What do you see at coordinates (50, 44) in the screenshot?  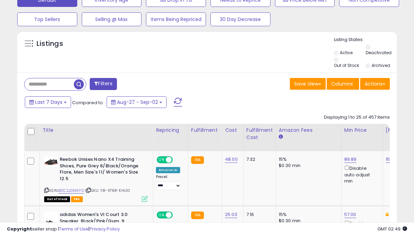 I see `h5: Listings` at bounding box center [50, 44].